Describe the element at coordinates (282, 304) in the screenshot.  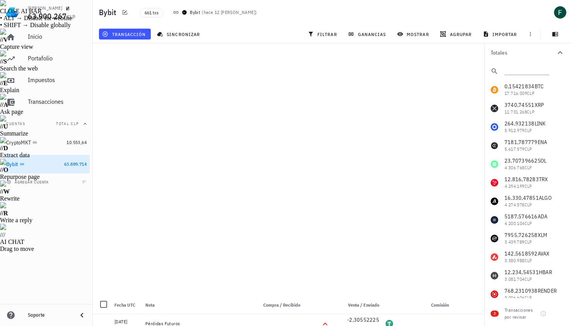
I see `span: Compra / Recibido` at that location.